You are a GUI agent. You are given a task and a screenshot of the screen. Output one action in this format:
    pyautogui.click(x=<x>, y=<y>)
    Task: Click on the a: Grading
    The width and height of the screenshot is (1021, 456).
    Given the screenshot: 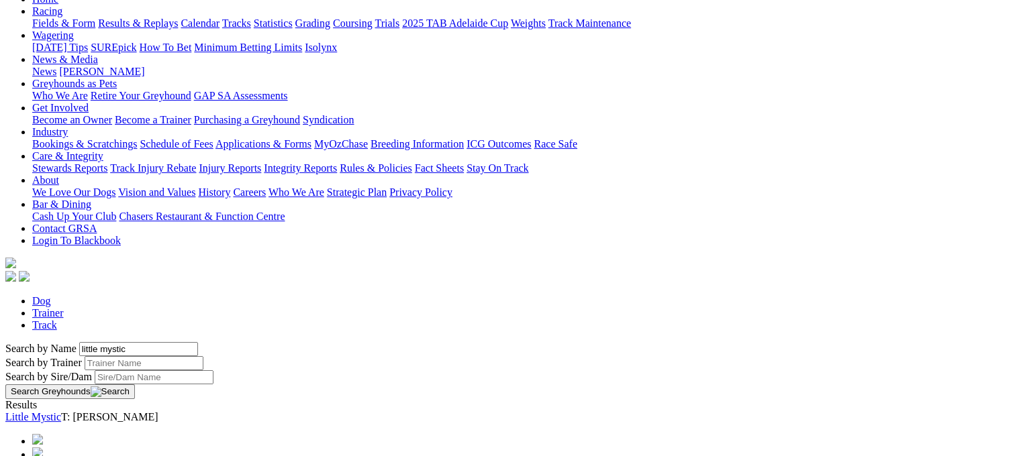 What is the action you would take?
    pyautogui.click(x=313, y=23)
    